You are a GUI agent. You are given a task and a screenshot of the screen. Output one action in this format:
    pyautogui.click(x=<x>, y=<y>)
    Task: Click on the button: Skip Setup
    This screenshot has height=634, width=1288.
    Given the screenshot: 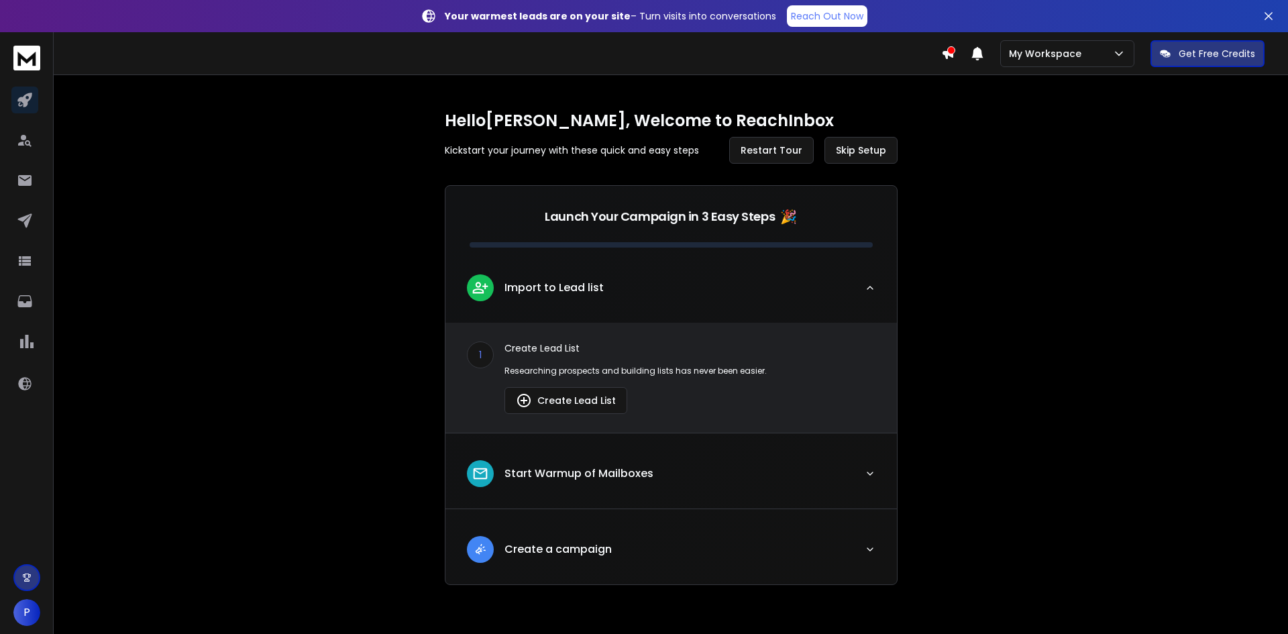 What is the action you would take?
    pyautogui.click(x=860, y=150)
    